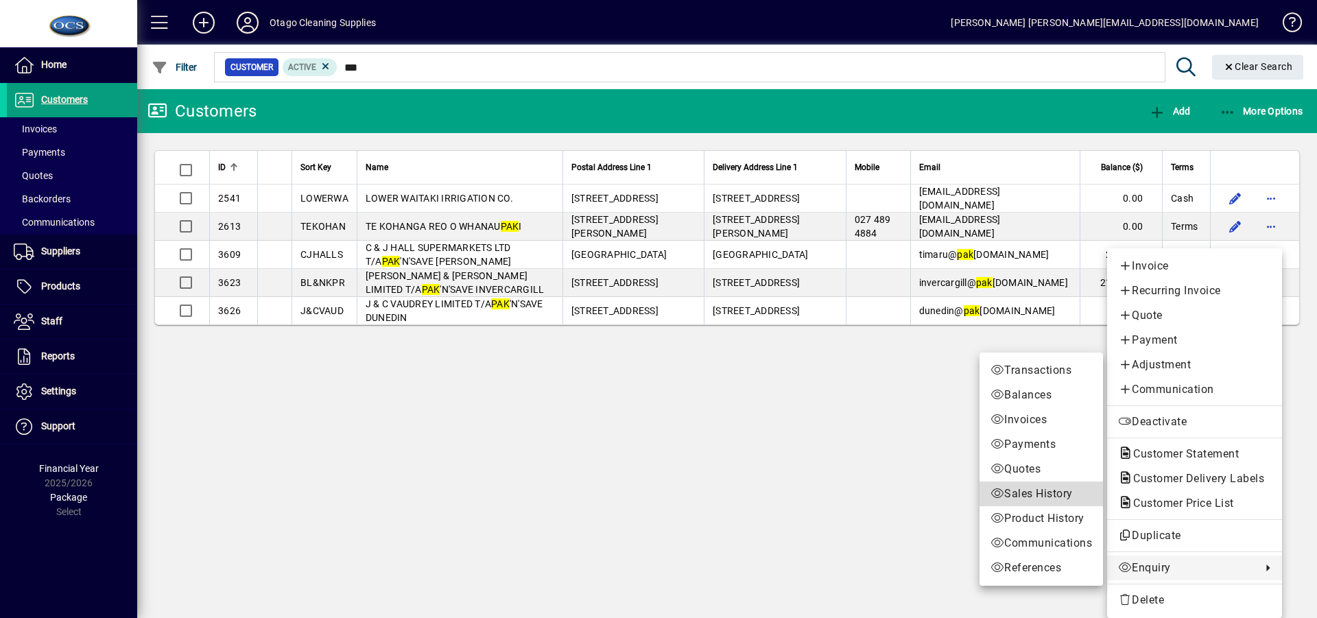 The height and width of the screenshot is (618, 1317). I want to click on span: Balances, so click(1041, 395).